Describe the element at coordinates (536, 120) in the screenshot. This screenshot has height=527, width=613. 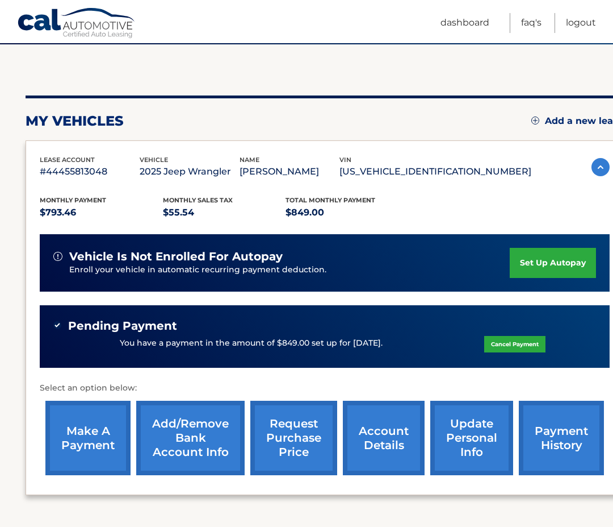
I see `img: add.svg` at that location.